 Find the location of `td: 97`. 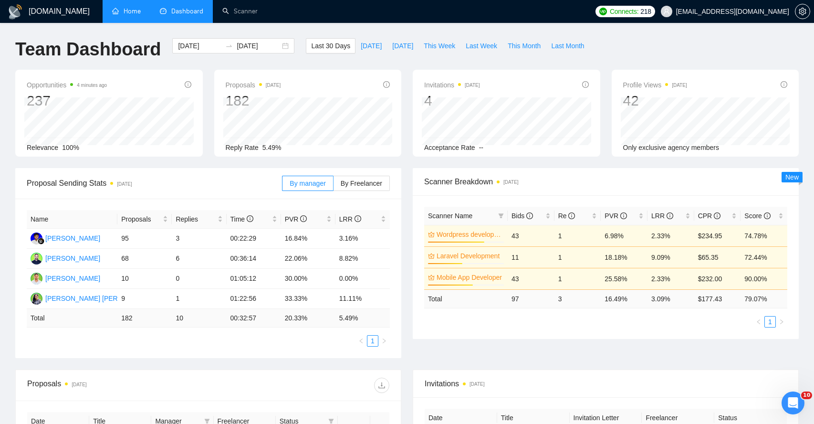

td: 97 is located at coordinates (531, 298).